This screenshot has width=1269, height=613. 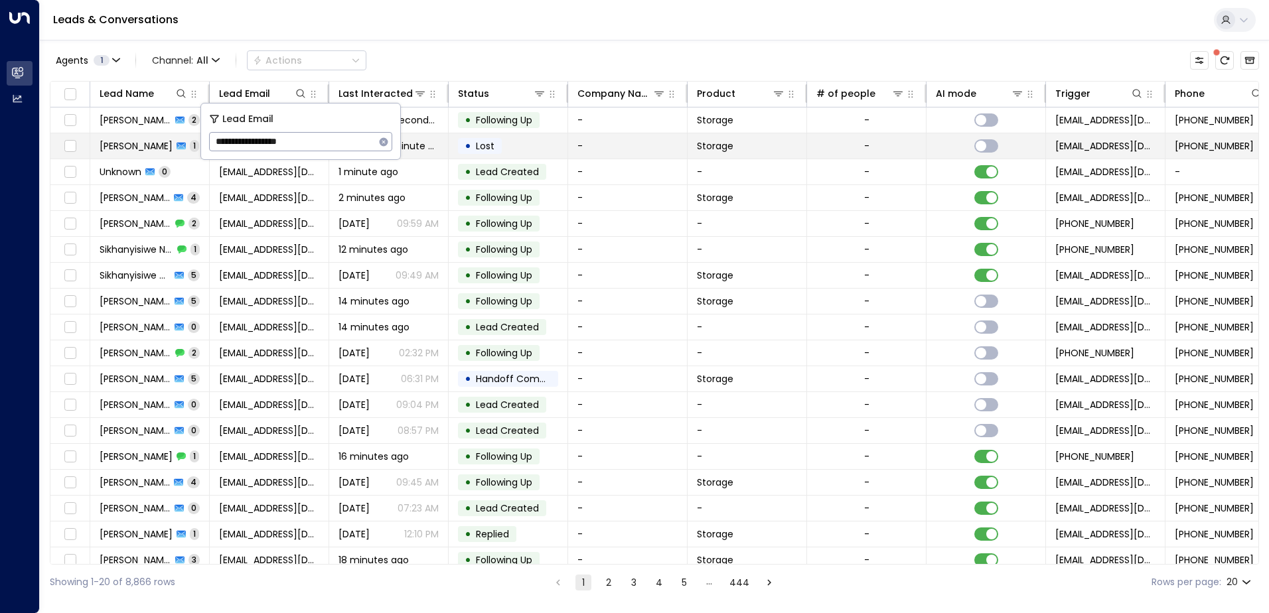 I want to click on span: Jul 30, 2025, so click(x=354, y=405).